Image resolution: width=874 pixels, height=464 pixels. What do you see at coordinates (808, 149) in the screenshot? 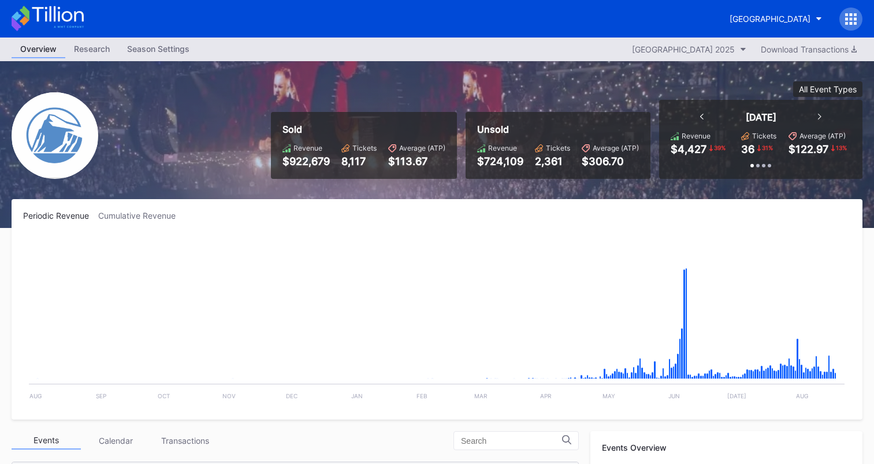
I see `div: $122.97` at bounding box center [808, 149].